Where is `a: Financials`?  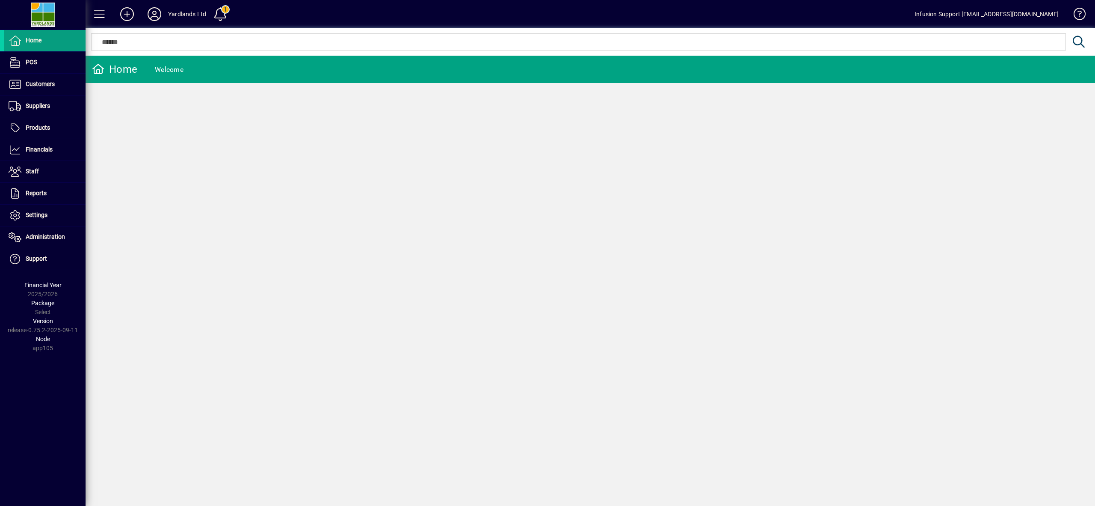 a: Financials is located at coordinates (45, 150).